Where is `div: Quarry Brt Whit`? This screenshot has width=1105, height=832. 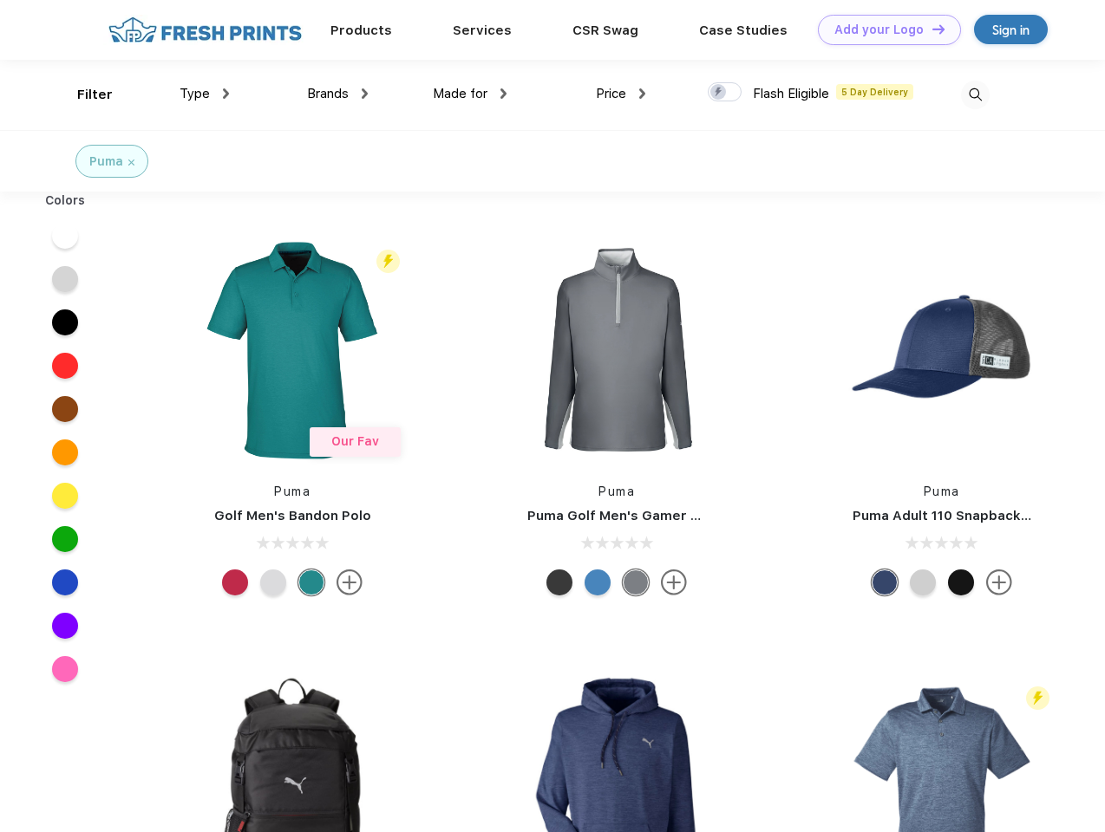 div: Quarry Brt Whit is located at coordinates (923, 583).